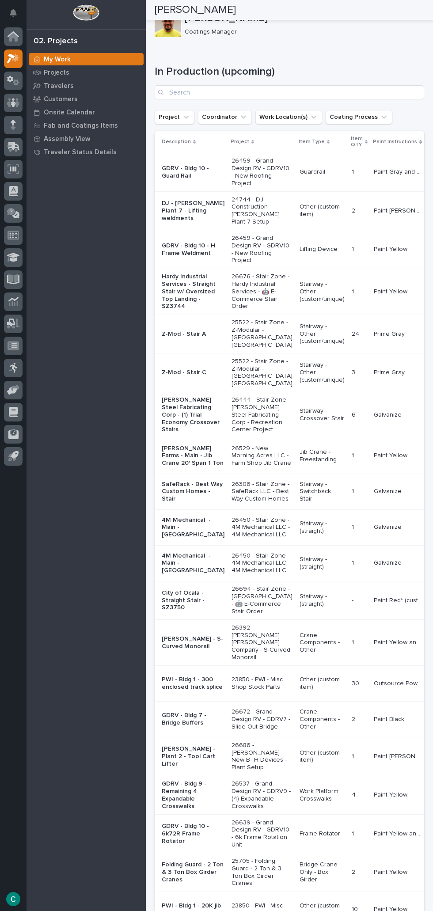 The image size is (433, 911). Describe the element at coordinates (86, 99) in the screenshot. I see `a: Customers` at that location.